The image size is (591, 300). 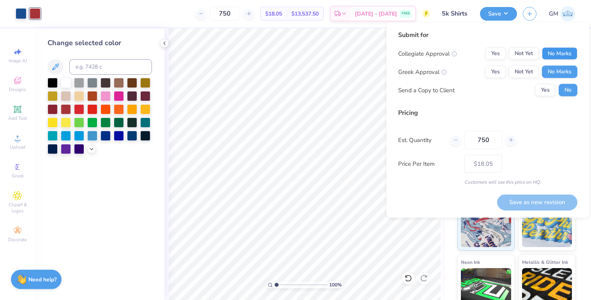 I want to click on div: Greek Approval, so click(x=422, y=72).